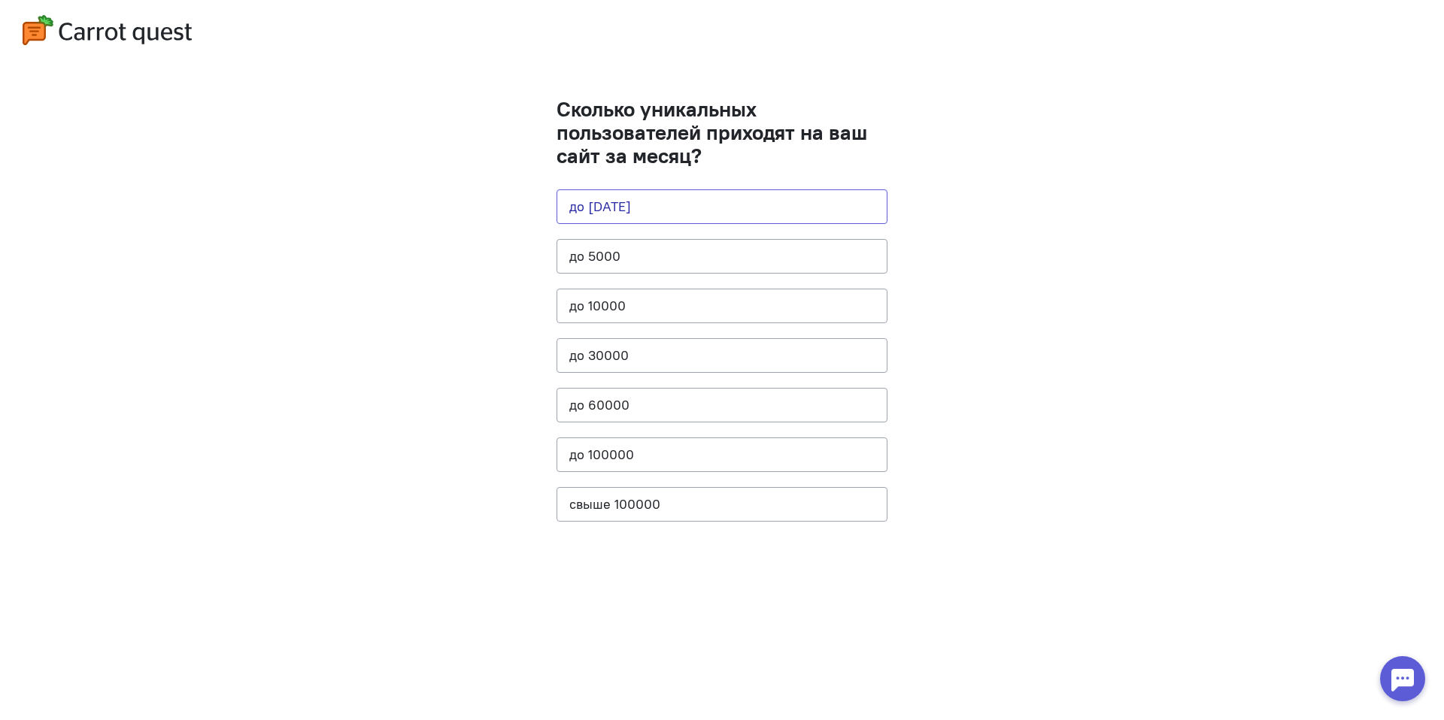  What do you see at coordinates (722, 256) in the screenshot?
I see `button: до 5000` at bounding box center [722, 256].